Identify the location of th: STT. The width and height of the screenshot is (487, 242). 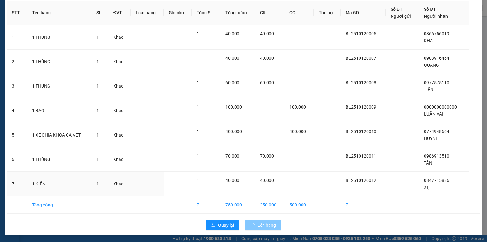
(17, 13).